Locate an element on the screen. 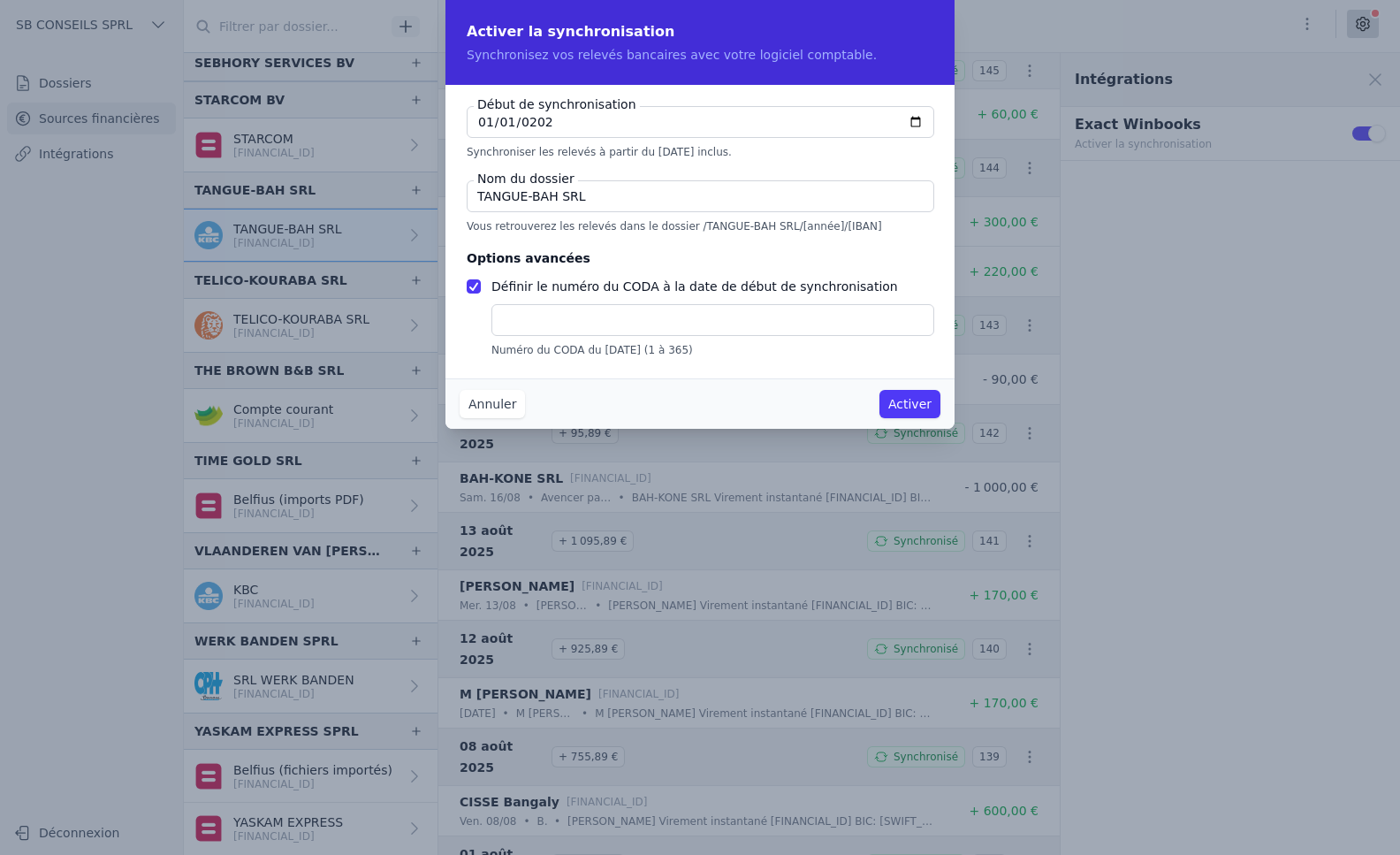 Image resolution: width=1400 pixels, height=855 pixels. label: Début de synchronisation is located at coordinates (557, 104).